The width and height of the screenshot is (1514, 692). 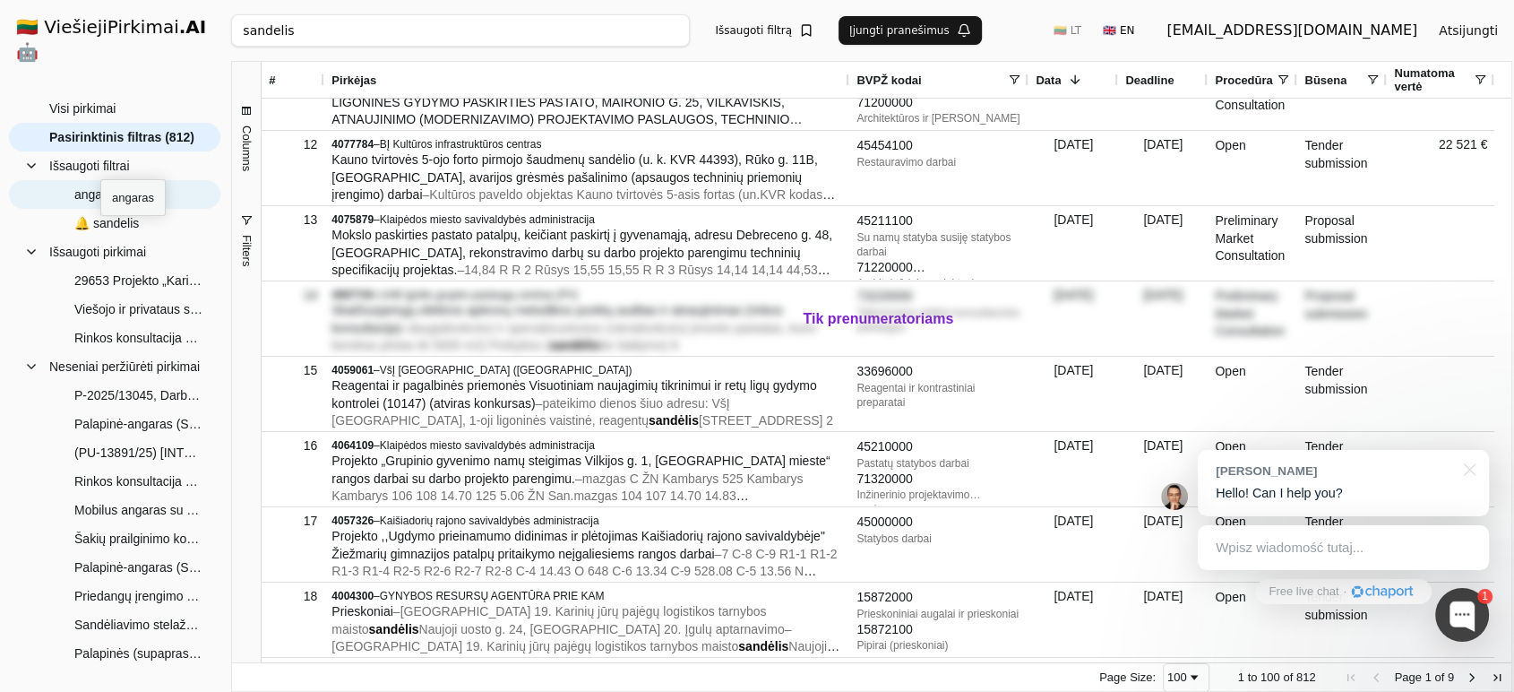 I want to click on div: 15, so click(x=293, y=370).